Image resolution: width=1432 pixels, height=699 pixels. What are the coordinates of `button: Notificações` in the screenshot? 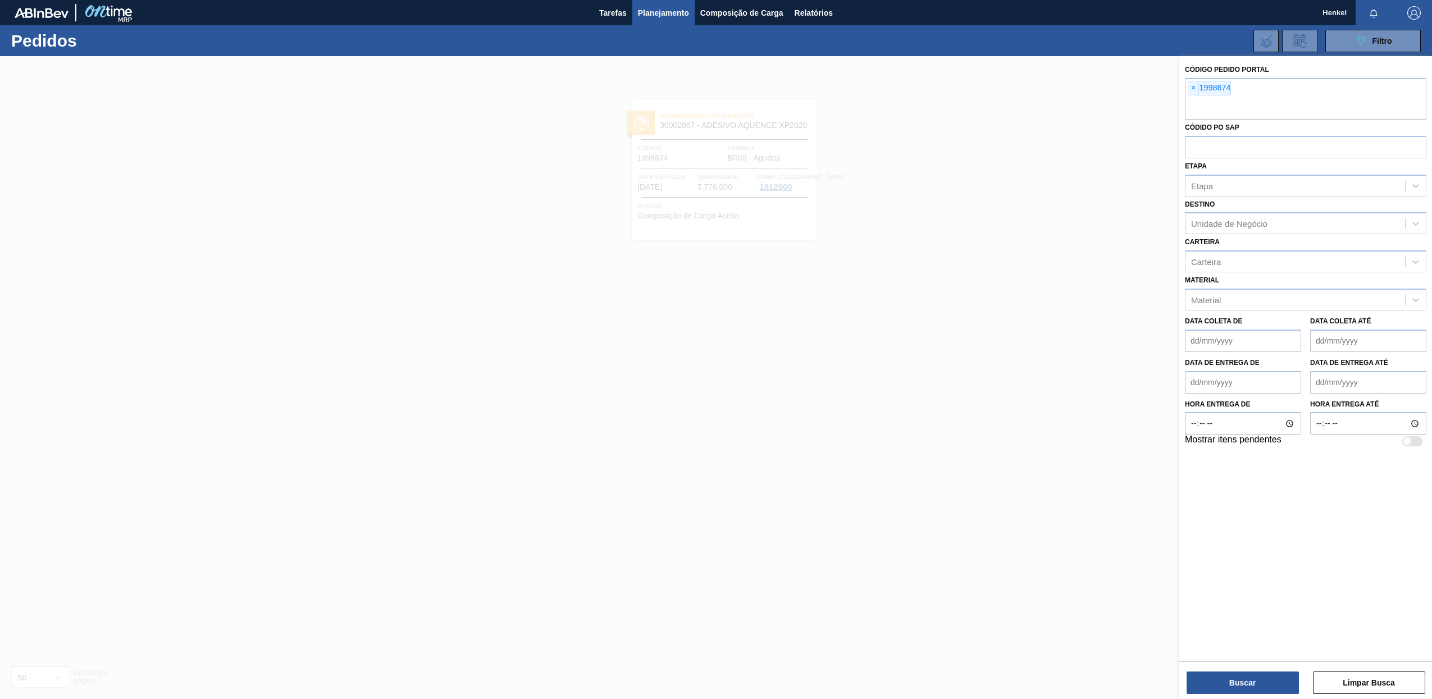 It's located at (1373, 13).